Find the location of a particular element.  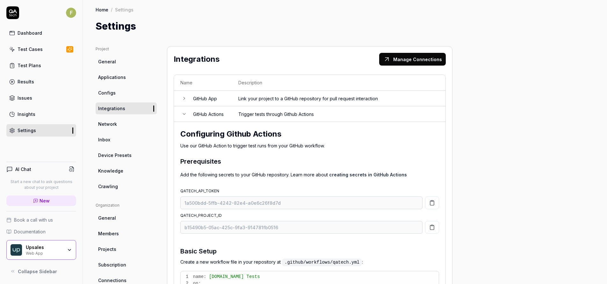

button: F is located at coordinates (71, 13).